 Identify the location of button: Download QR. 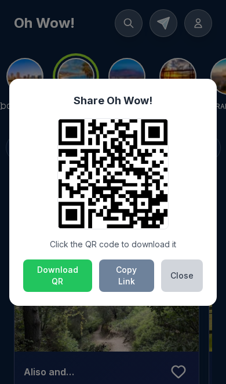
(57, 276).